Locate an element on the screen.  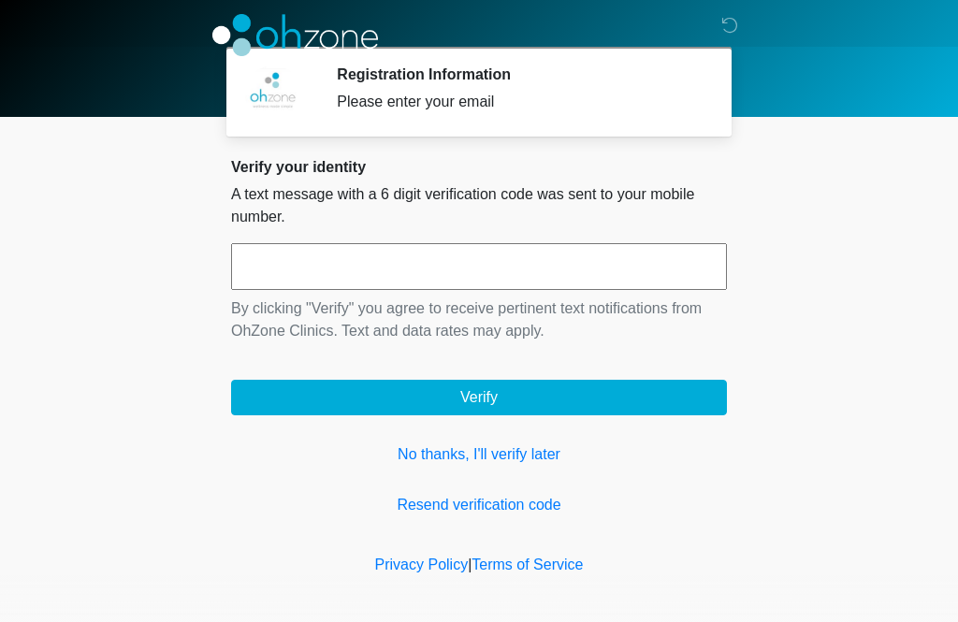
h2: Registration Information is located at coordinates (518, 74).